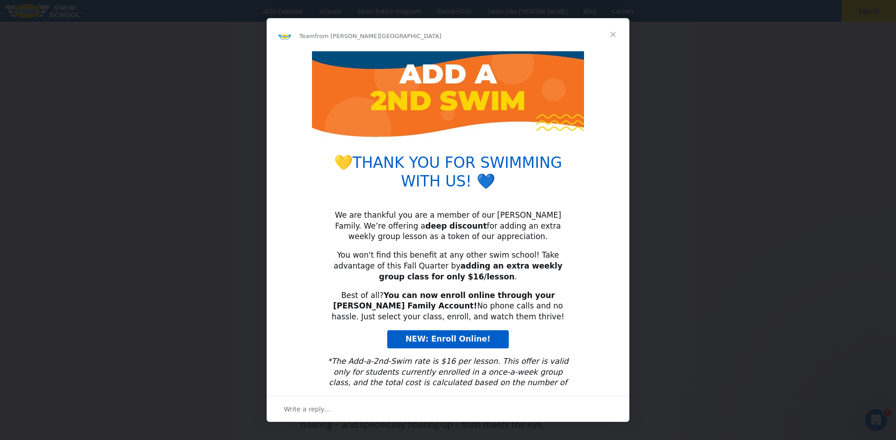 The image size is (896, 440). What do you see at coordinates (307, 36) in the screenshot?
I see `span: Team` at bounding box center [307, 36].